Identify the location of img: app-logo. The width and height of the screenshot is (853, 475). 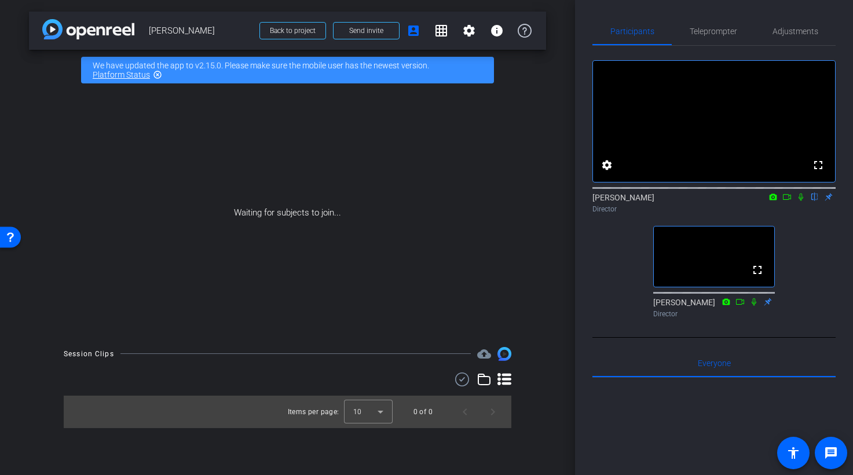
(88, 29).